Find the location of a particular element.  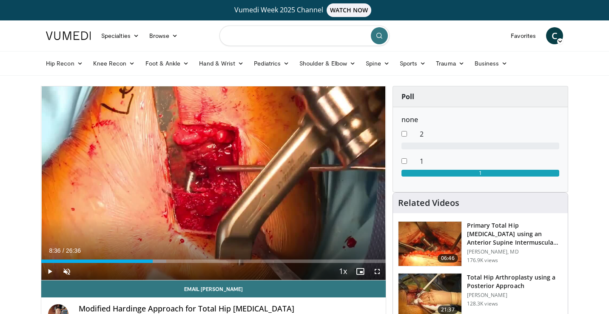

a: Pediatrics is located at coordinates (271, 63).